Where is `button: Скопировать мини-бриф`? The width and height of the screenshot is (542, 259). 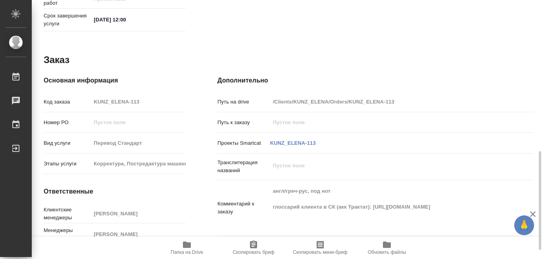 button: Скопировать мини-бриф is located at coordinates (320, 248).